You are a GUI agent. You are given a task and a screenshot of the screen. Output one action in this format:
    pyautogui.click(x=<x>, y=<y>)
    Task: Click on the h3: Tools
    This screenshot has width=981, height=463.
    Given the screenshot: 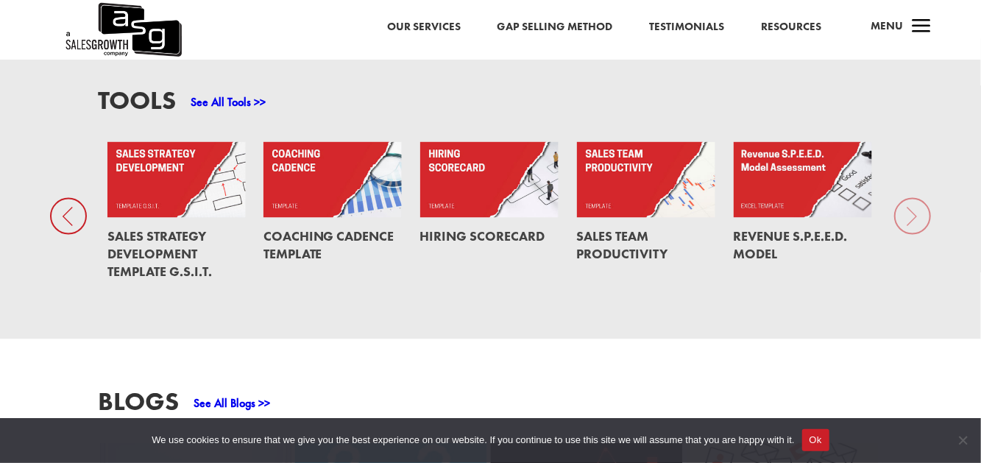 What is the action you would take?
    pyautogui.click(x=137, y=104)
    